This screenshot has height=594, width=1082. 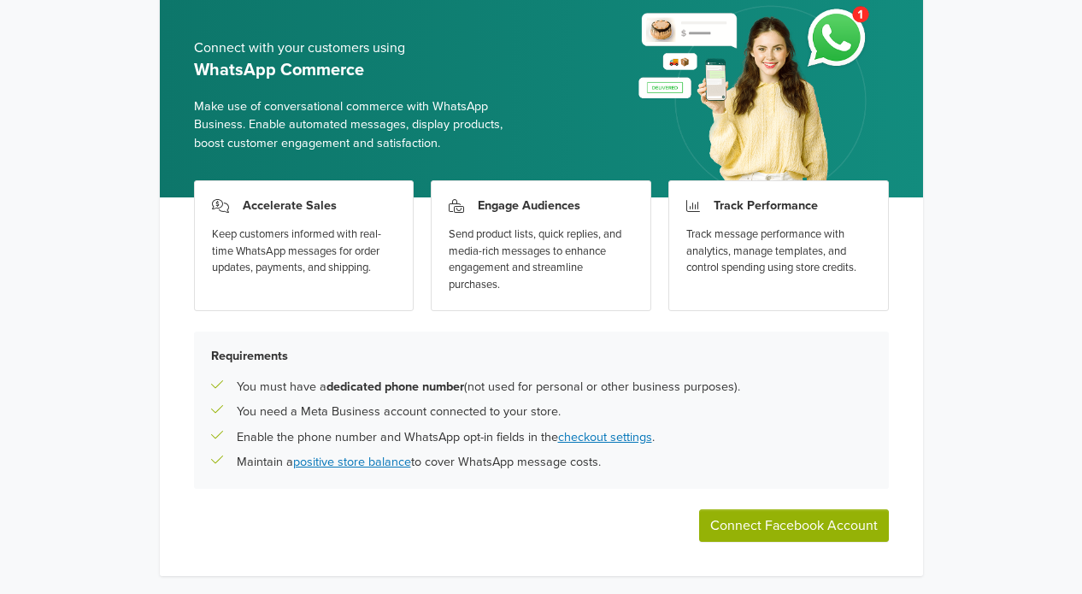 I want to click on div: Send product lists, quick replies, and media-rich messages to enhance engagement and streamline p..., so click(x=541, y=260).